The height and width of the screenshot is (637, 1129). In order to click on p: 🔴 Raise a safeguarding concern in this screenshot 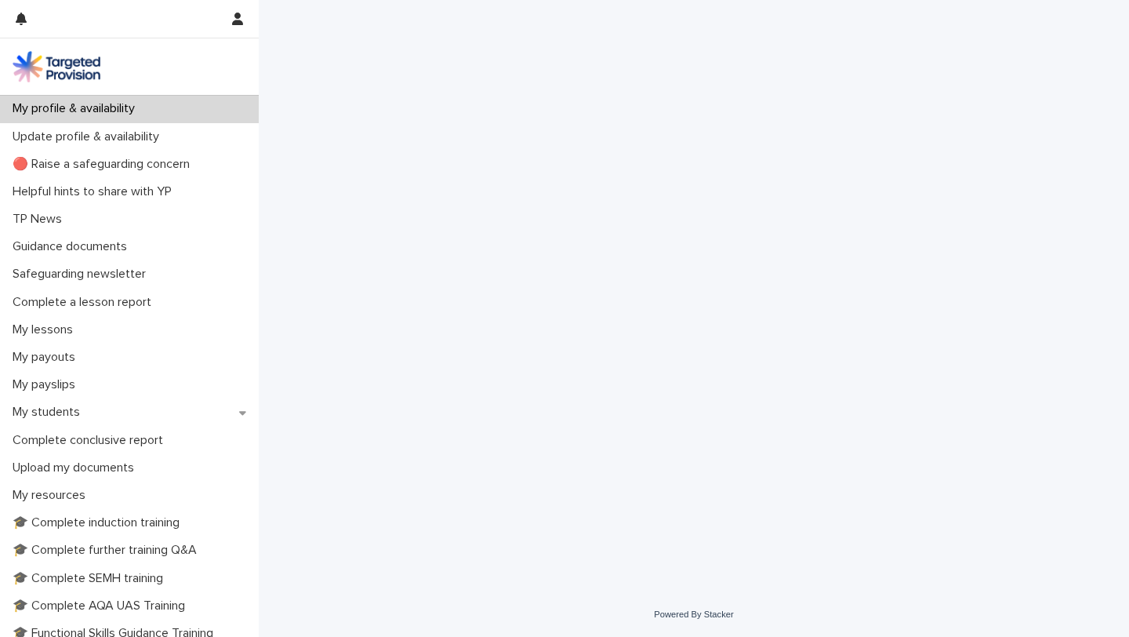, I will do `click(104, 164)`.